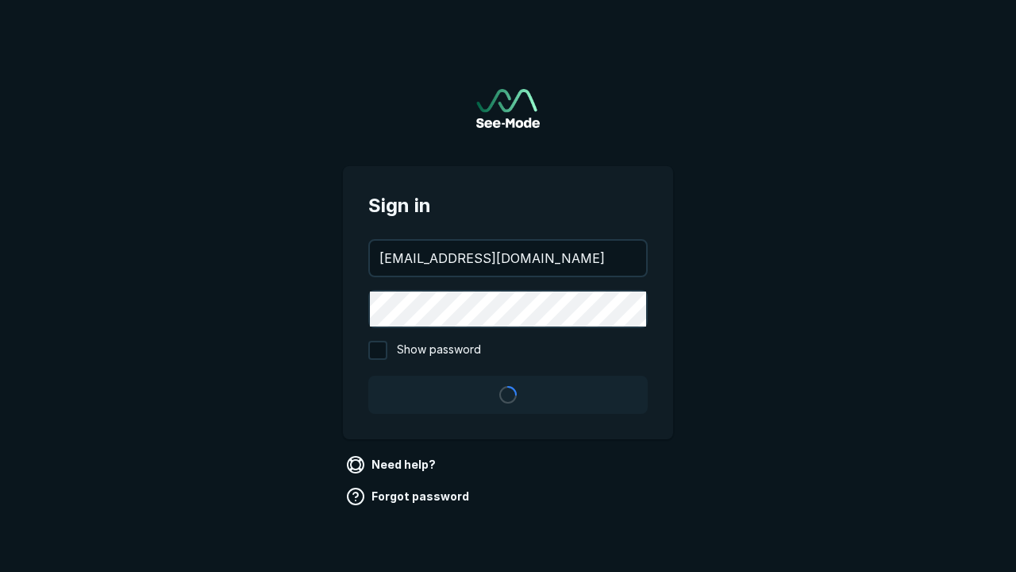  I want to click on img: See-Mode Logo, so click(508, 108).